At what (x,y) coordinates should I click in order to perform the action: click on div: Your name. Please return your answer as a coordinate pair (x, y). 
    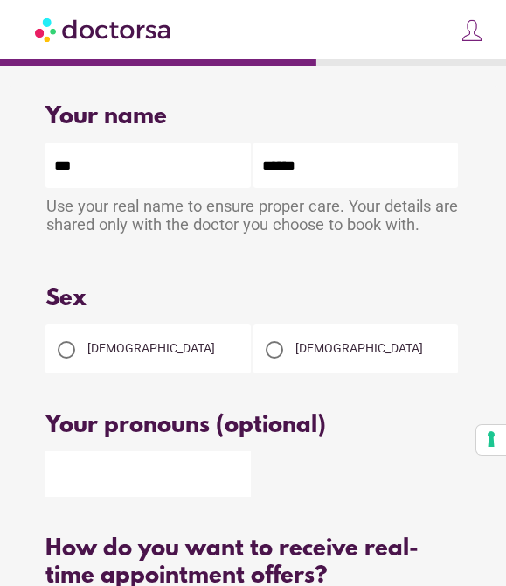
    Looking at the image, I should click on (253, 117).